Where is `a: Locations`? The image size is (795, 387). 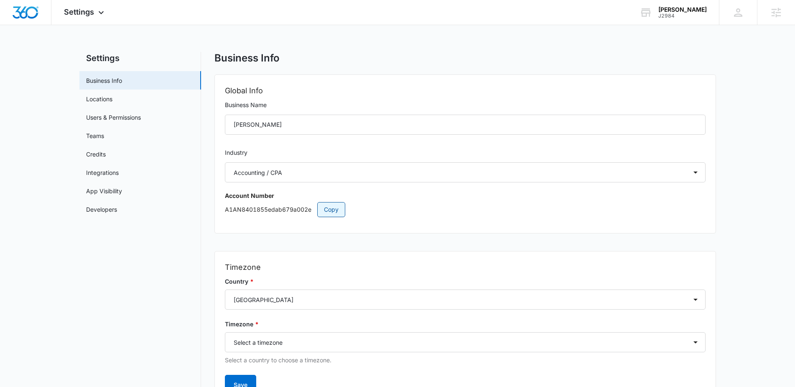 a: Locations is located at coordinates (99, 99).